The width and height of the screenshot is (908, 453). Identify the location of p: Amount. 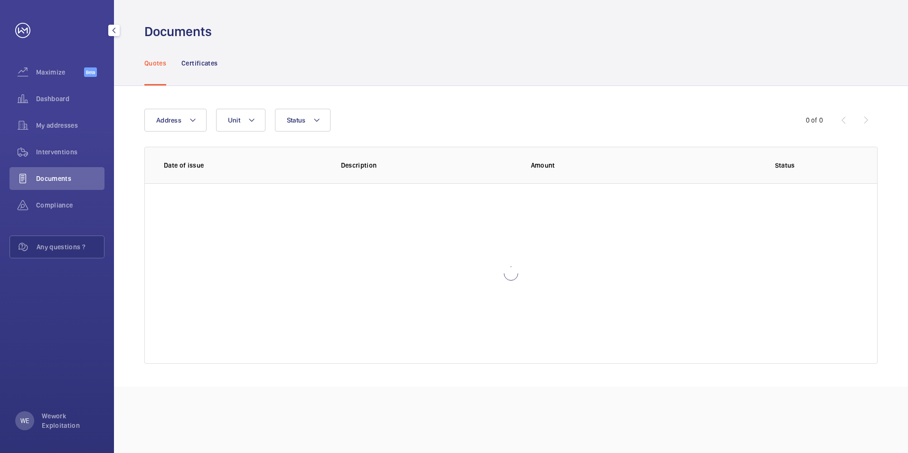
(614, 165).